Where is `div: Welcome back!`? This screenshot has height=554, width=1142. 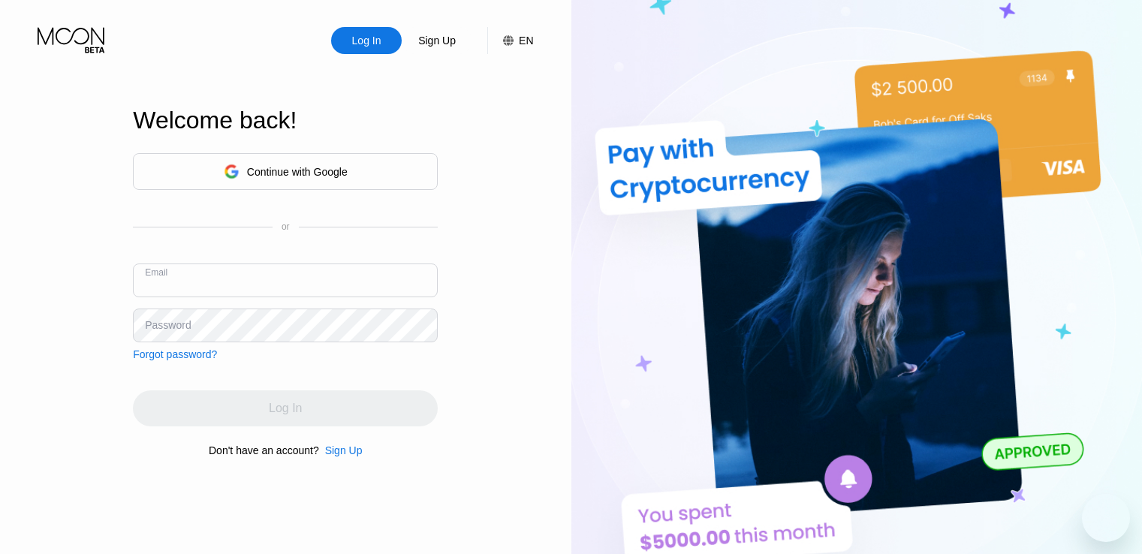 div: Welcome back! is located at coordinates (285, 120).